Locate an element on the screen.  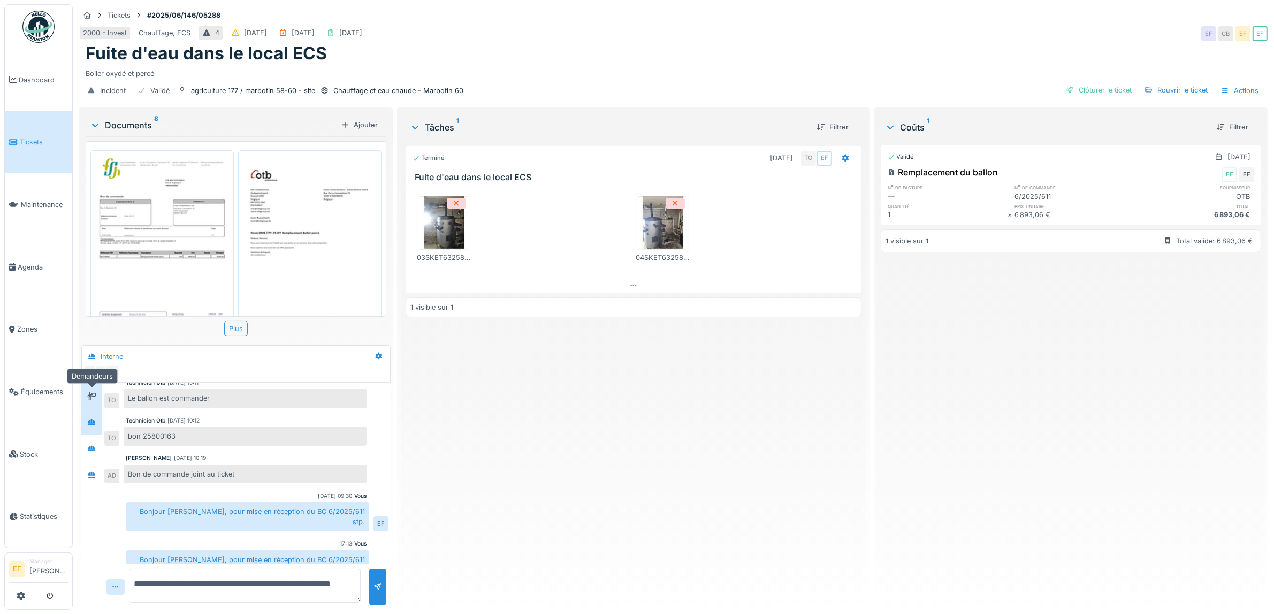
a: Statistiques is located at coordinates (39, 517).